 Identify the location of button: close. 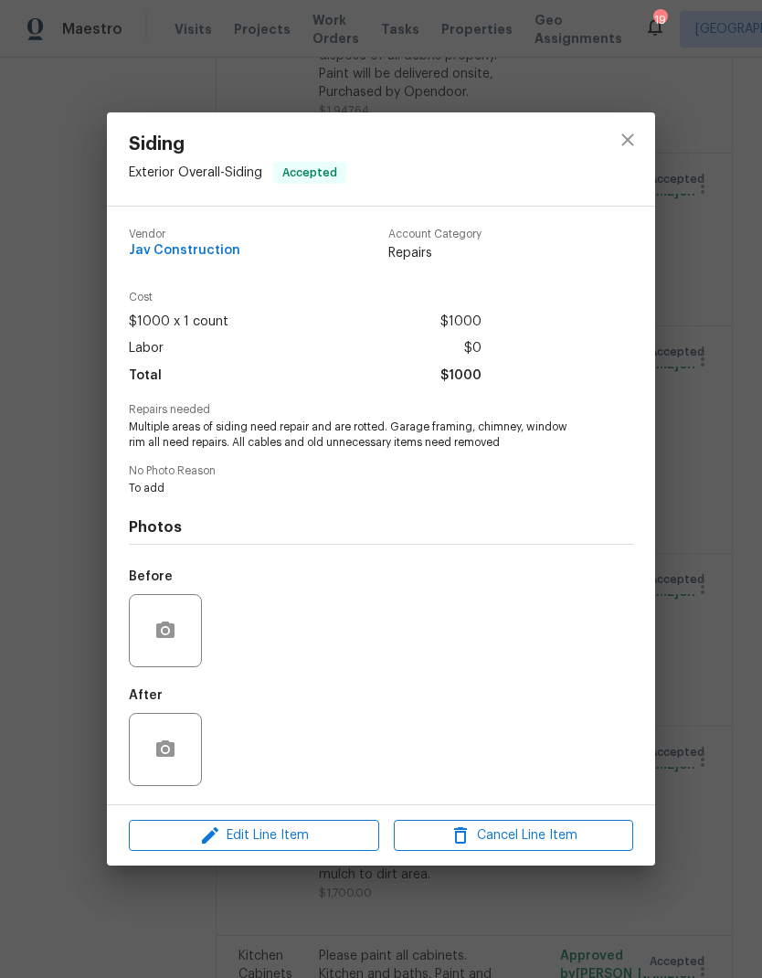
(628, 140).